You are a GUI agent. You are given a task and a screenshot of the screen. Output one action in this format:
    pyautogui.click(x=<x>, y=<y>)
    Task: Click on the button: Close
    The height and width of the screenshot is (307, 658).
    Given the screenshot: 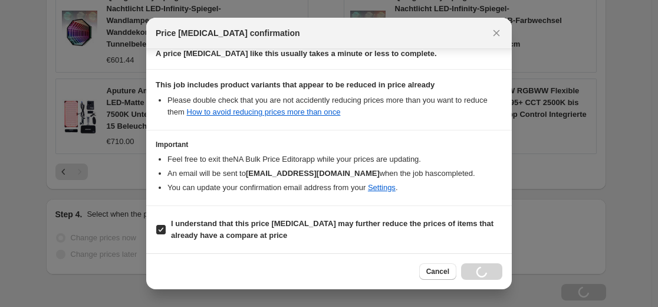 What is the action you would take?
    pyautogui.click(x=497, y=33)
    